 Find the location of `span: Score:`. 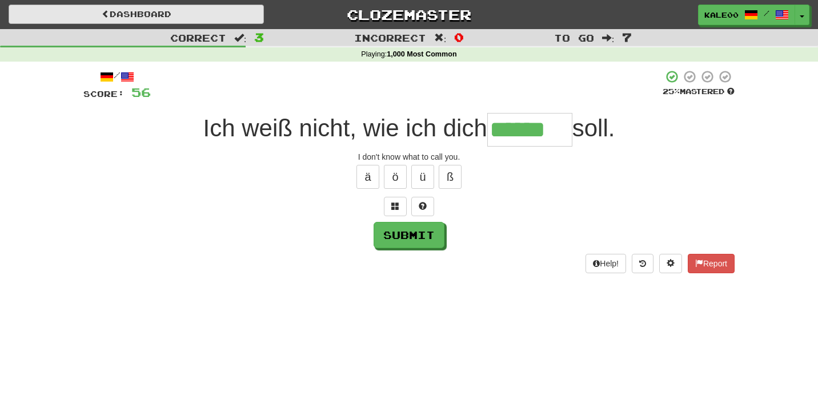

span: Score: is located at coordinates (104, 94).